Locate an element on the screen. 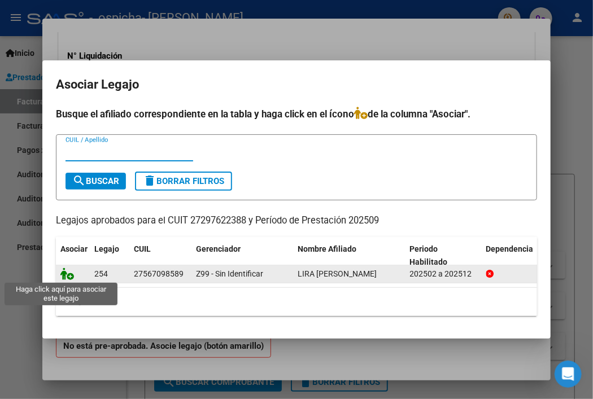  mat-icon: delete is located at coordinates (150, 181).